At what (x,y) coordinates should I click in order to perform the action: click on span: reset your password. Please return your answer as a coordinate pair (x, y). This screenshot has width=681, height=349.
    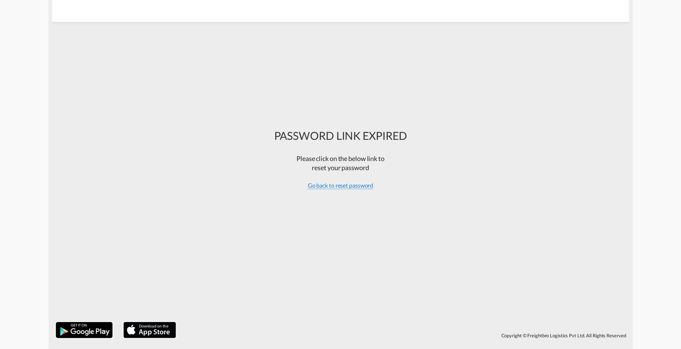
    Looking at the image, I should click on (340, 168).